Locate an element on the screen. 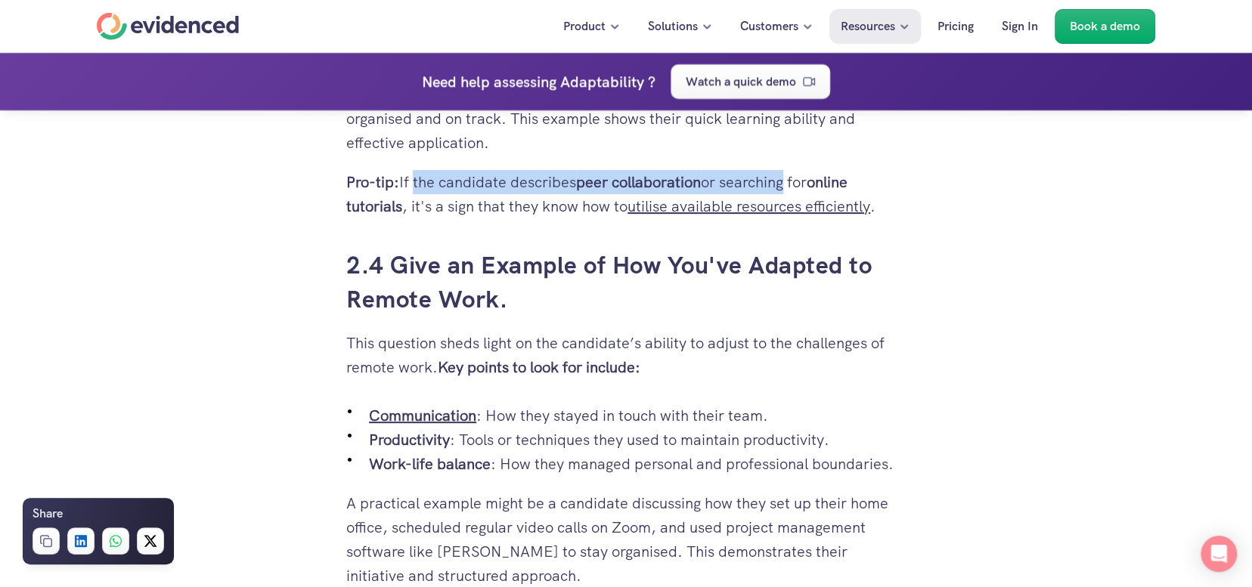 The width and height of the screenshot is (1252, 587). h6: Share is located at coordinates (48, 514).